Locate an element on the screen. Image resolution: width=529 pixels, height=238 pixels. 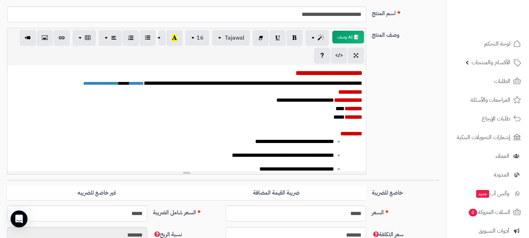
button: 16 is located at coordinates (198, 38).